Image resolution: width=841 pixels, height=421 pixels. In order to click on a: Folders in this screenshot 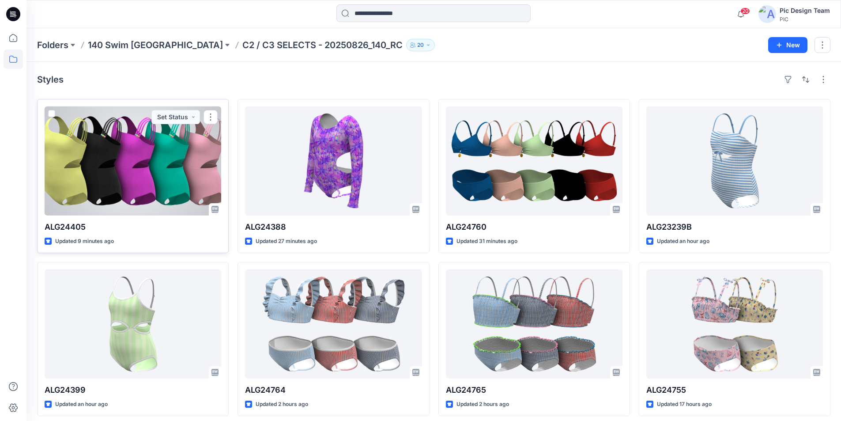, I will do `click(53, 45)`.